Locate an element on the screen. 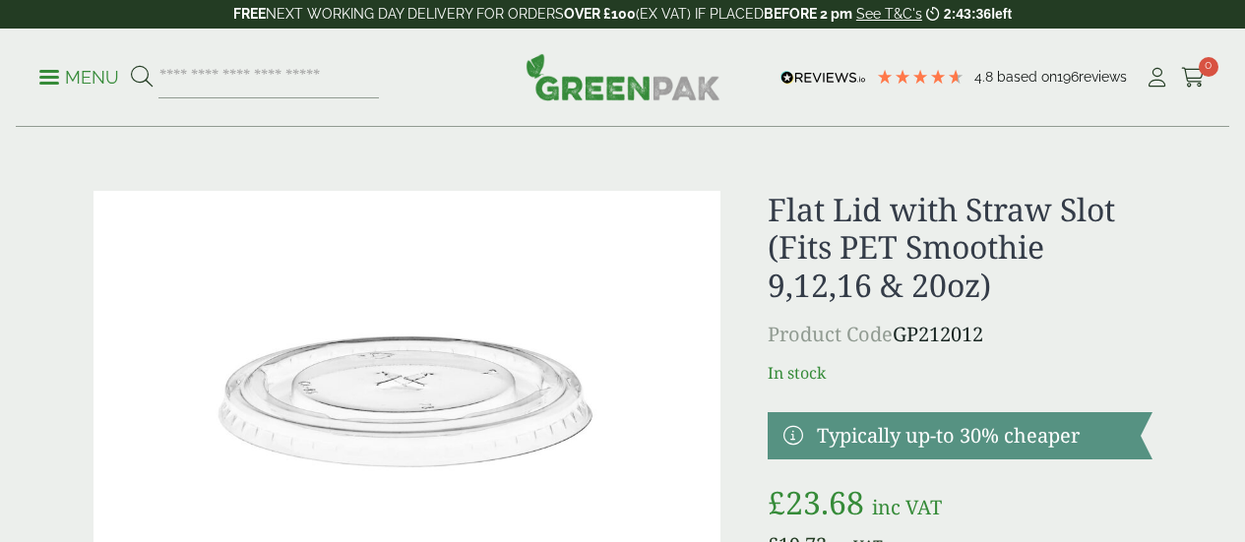  strong: OVER £100 is located at coordinates (599, 14).